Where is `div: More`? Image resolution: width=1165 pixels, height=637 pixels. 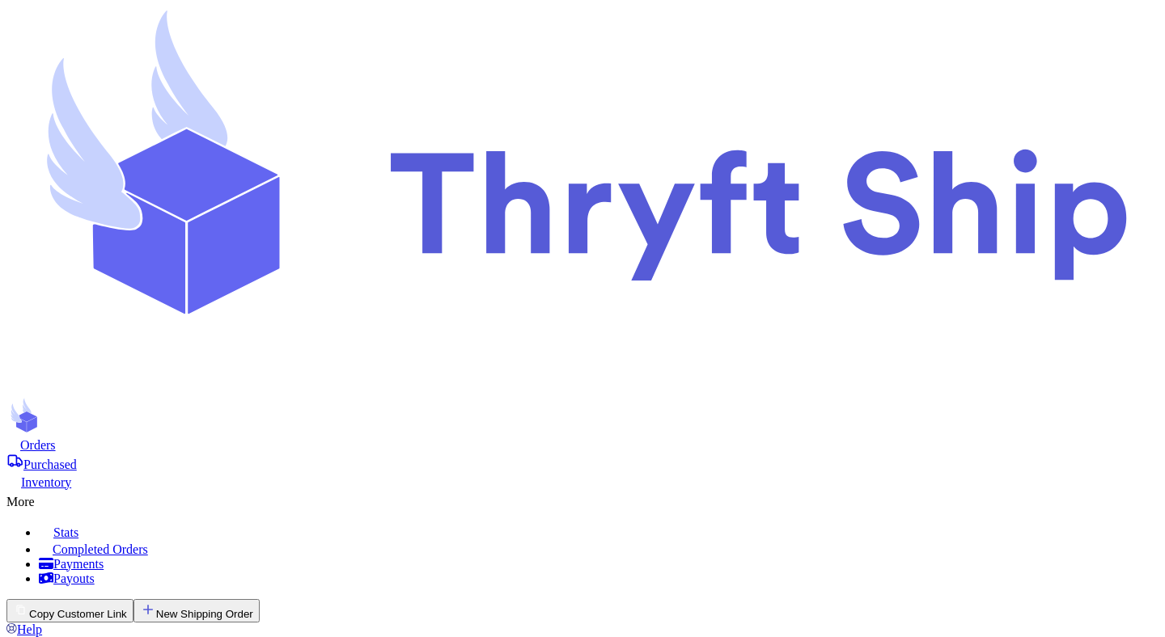
div: More is located at coordinates (582, 500).